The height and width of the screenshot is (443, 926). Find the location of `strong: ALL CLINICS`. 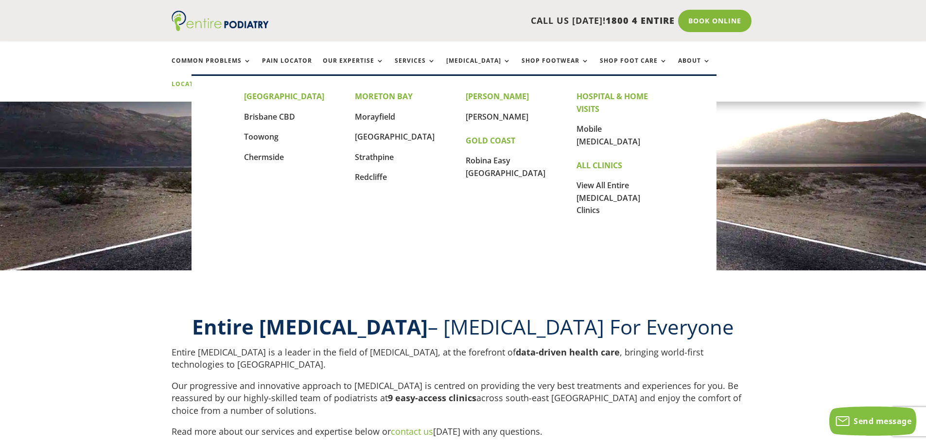

strong: ALL CLINICS is located at coordinates (600, 165).